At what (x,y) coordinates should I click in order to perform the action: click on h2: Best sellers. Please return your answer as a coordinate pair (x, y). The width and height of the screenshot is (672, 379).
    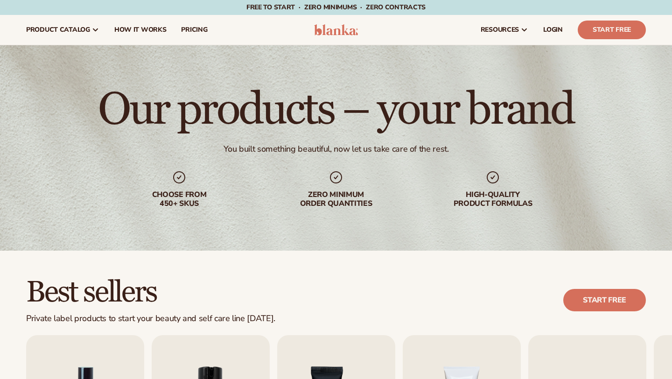
    Looking at the image, I should click on (151, 292).